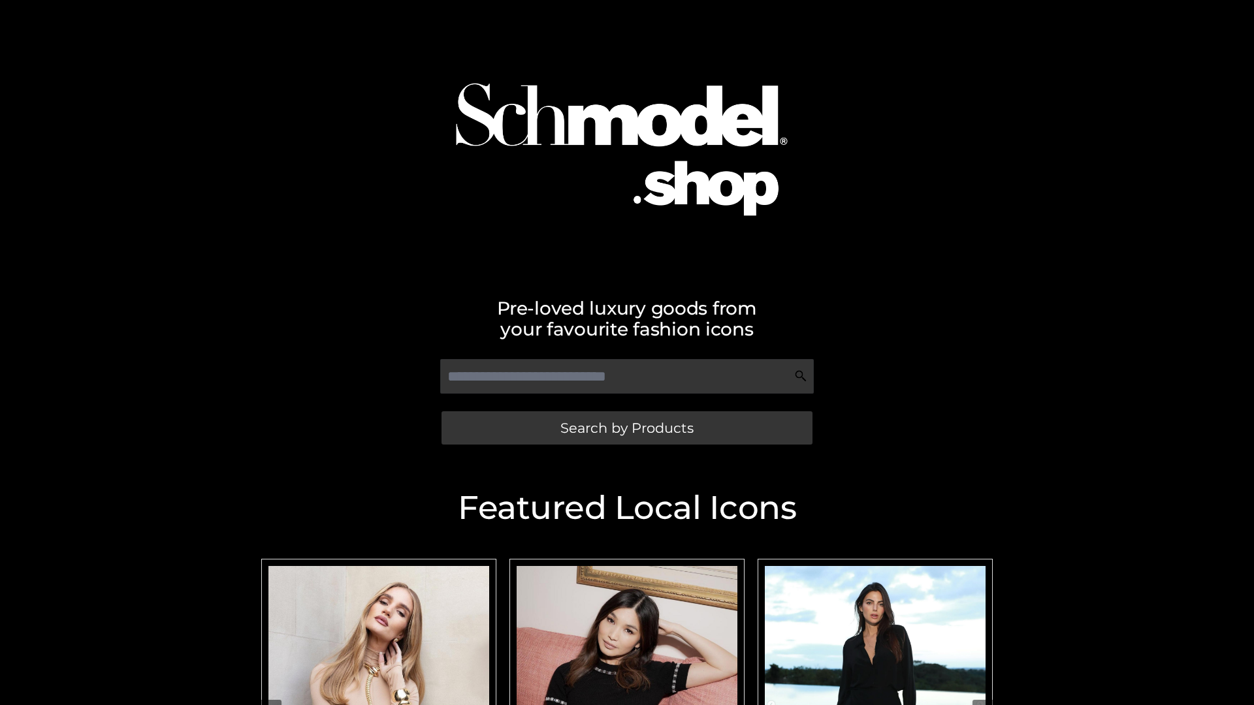 The height and width of the screenshot is (705, 1254). Describe the element at coordinates (801, 376) in the screenshot. I see `img: Search Icon` at that location.